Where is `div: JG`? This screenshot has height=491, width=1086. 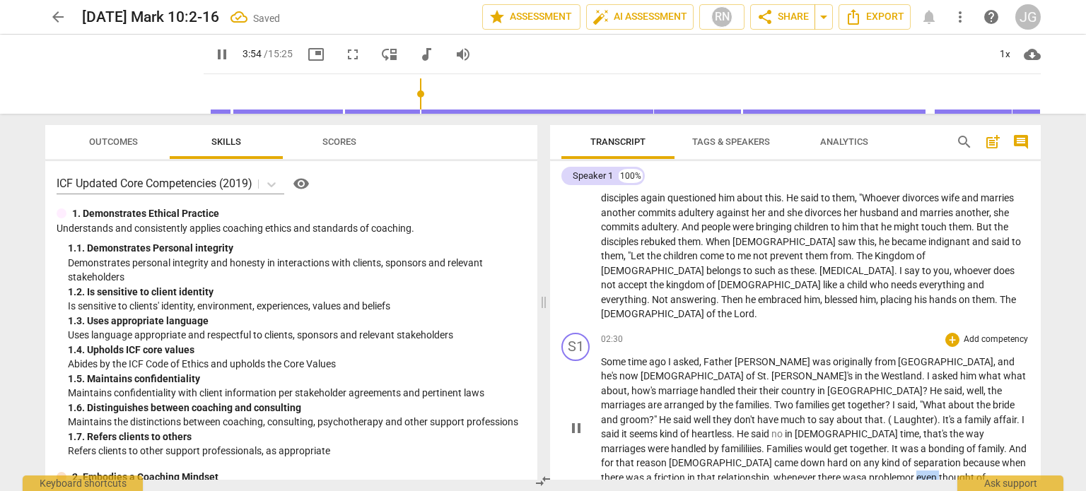 div: JG is located at coordinates (1028, 17).